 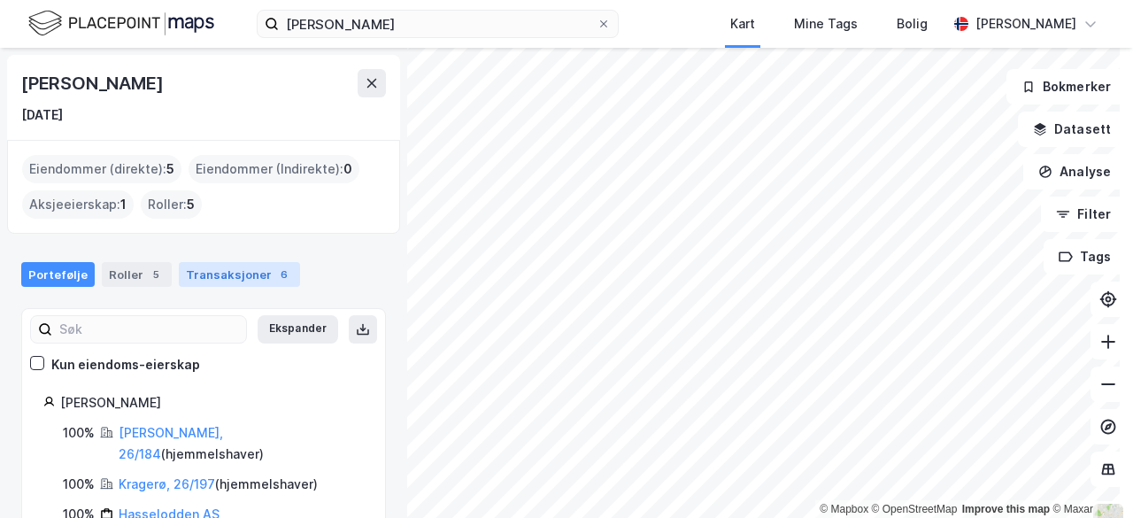 I want to click on div: 5, so click(x=156, y=275).